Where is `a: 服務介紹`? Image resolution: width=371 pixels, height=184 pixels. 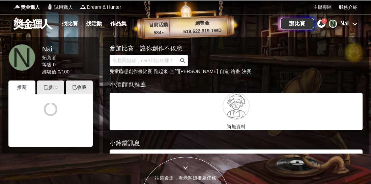
a: 服務介紹 is located at coordinates (348, 7).